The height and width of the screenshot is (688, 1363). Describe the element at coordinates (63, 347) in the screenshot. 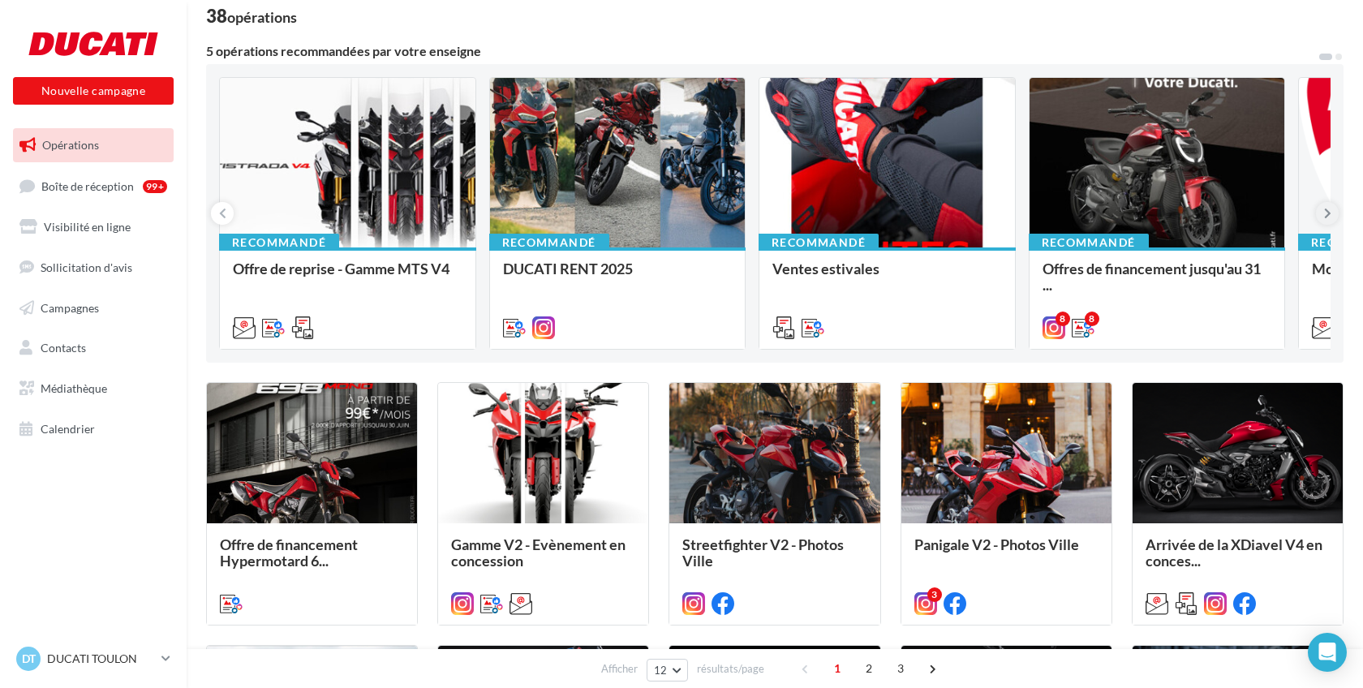

I see `span: Contacts` at that location.